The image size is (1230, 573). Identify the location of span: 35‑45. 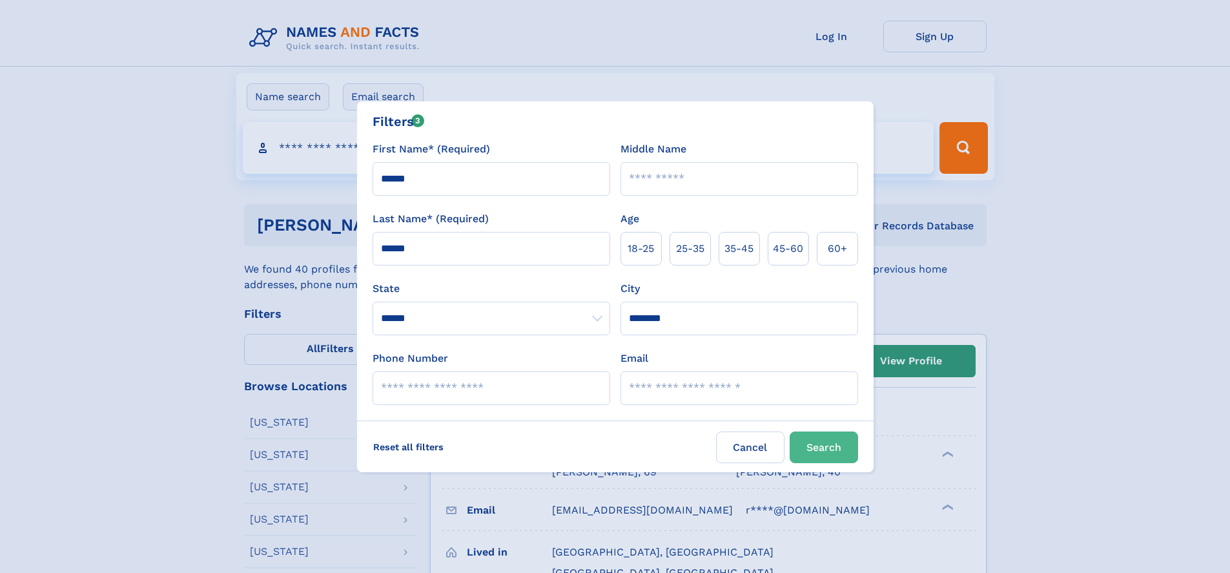
(739, 249).